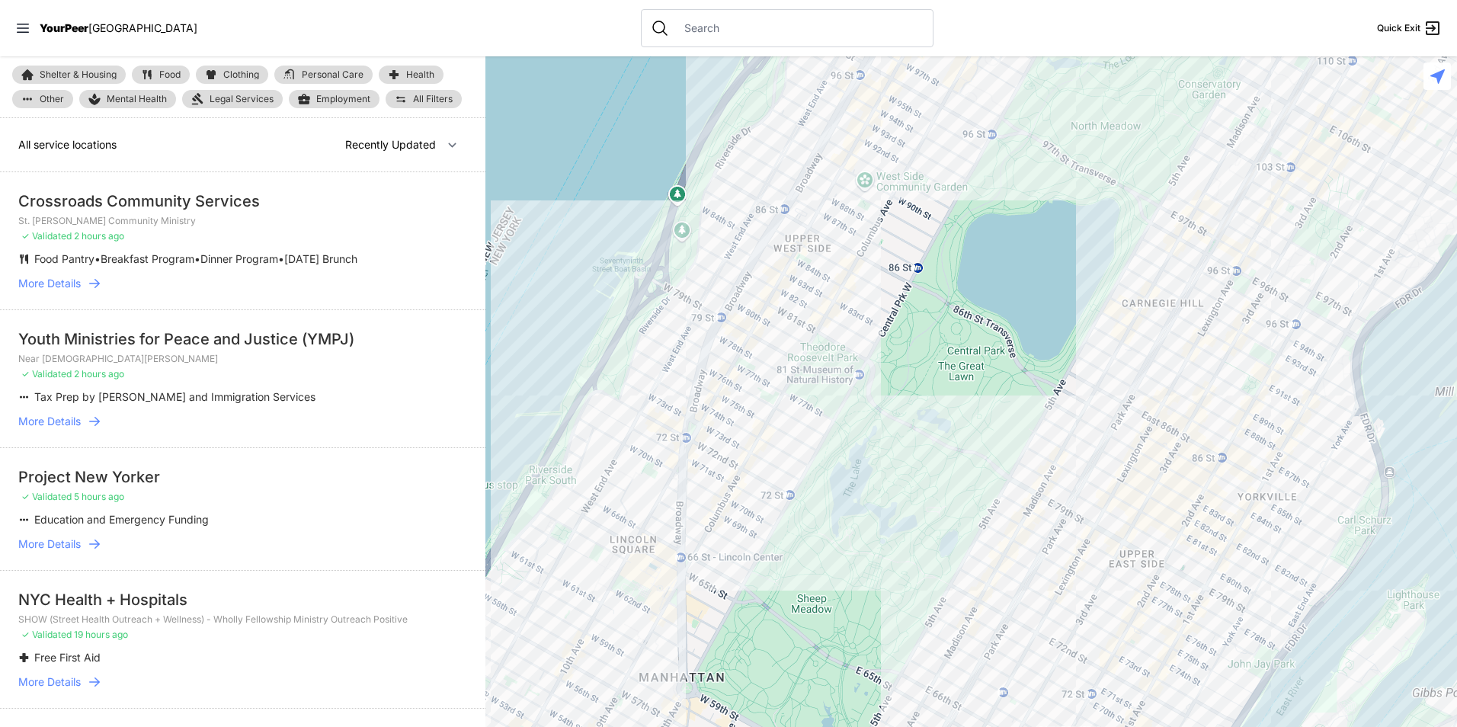 The height and width of the screenshot is (727, 1457). What do you see at coordinates (52, 99) in the screenshot?
I see `span: Other` at bounding box center [52, 99].